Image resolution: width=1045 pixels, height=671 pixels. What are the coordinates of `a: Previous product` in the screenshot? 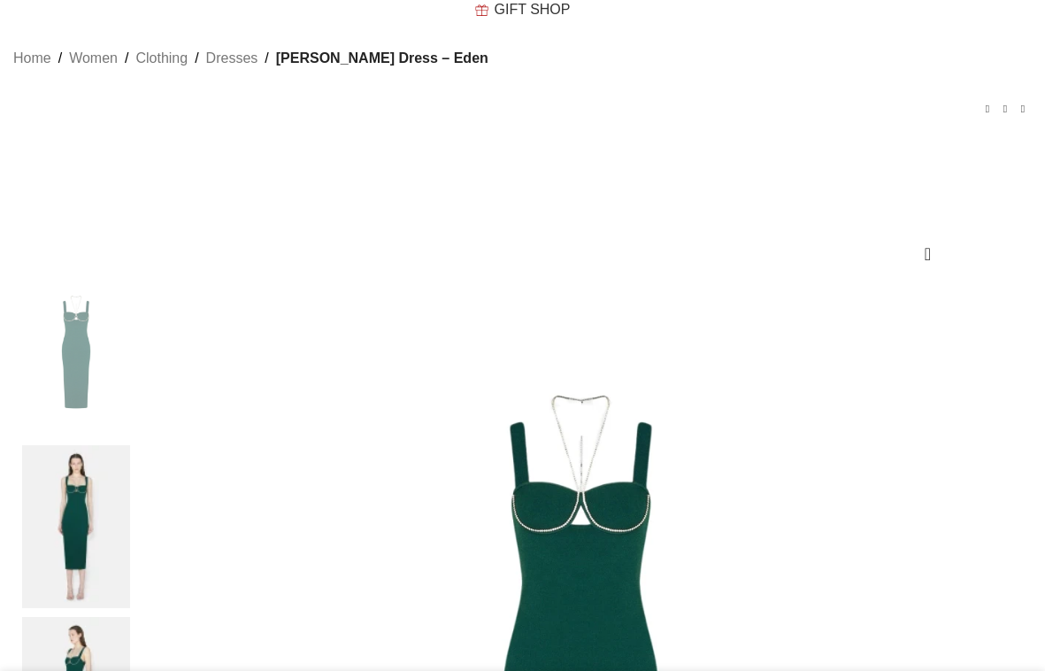 It's located at (988, 109).